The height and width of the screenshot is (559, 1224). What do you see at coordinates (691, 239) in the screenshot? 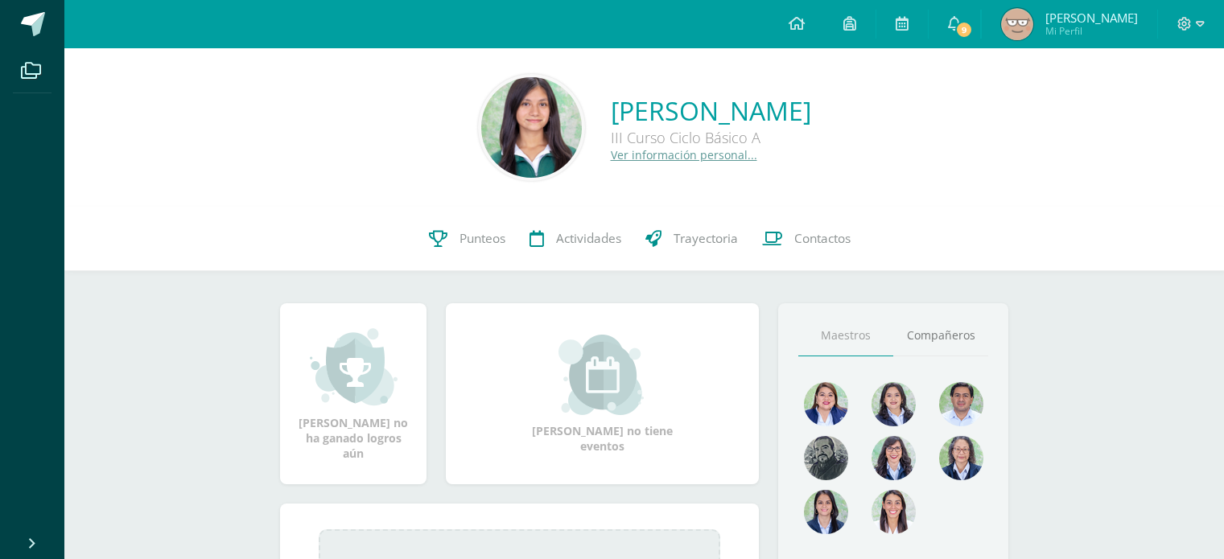
I see `a: Trayectoria` at bounding box center [691, 239].